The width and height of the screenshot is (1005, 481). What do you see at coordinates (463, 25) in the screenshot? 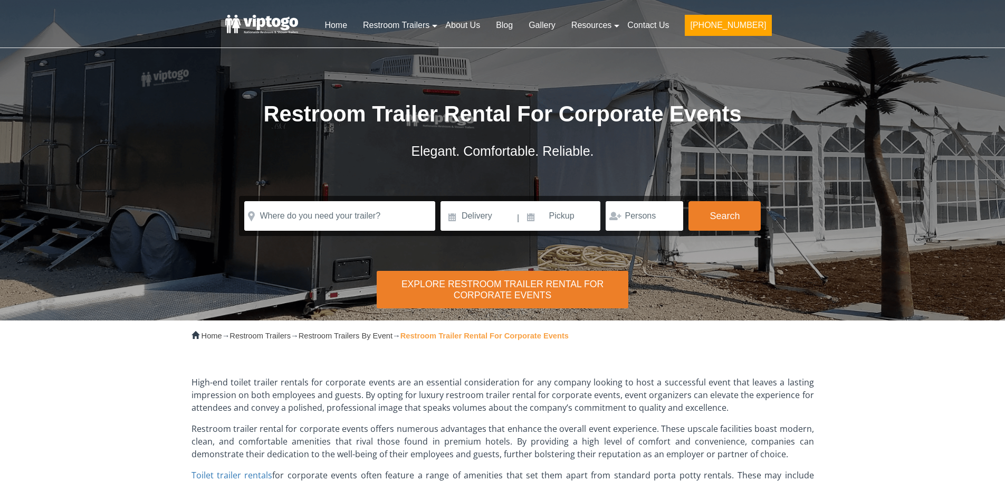
I see `a: About Us` at bounding box center [463, 25].